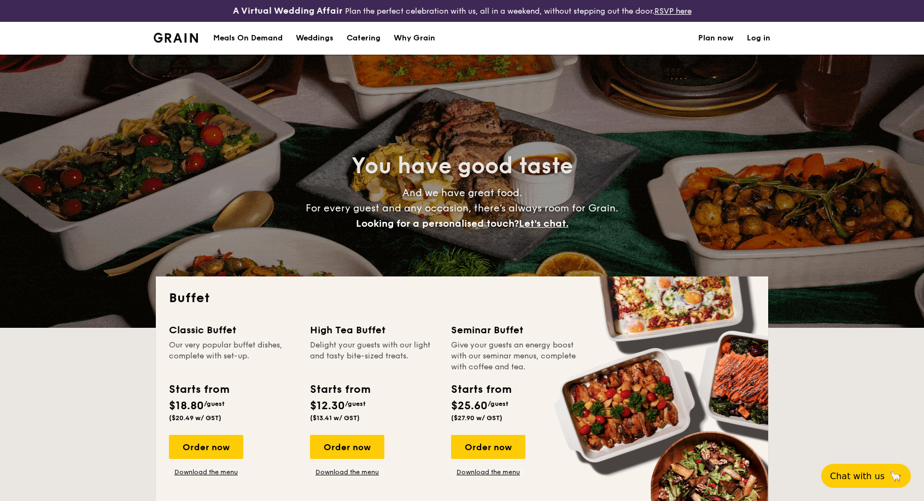  I want to click on a: Catering, so click(363, 38).